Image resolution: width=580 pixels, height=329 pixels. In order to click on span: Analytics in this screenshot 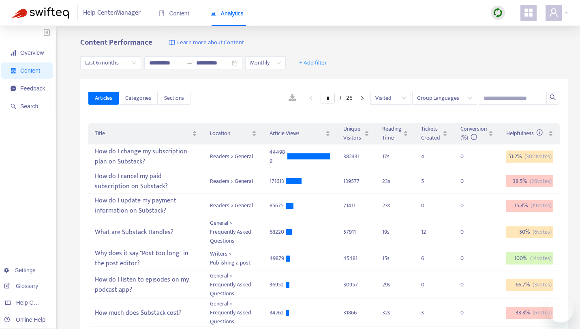, I will do `click(227, 13)`.